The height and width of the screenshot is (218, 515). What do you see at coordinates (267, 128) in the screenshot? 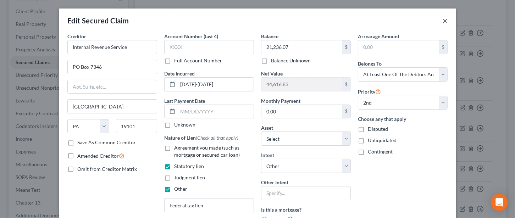
I see `span: Asset` at bounding box center [267, 128].